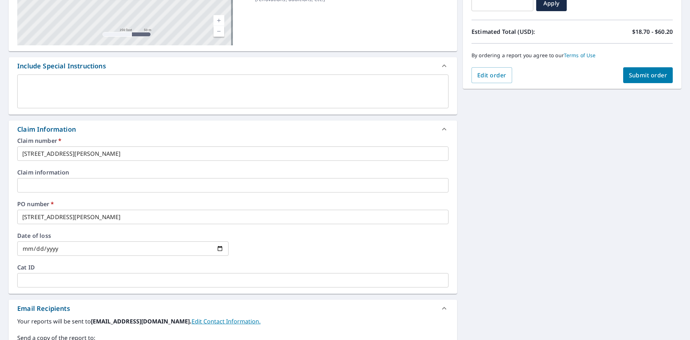  Describe the element at coordinates (233, 321) in the screenshot. I see `label: Your reports will be sent to` at that location.